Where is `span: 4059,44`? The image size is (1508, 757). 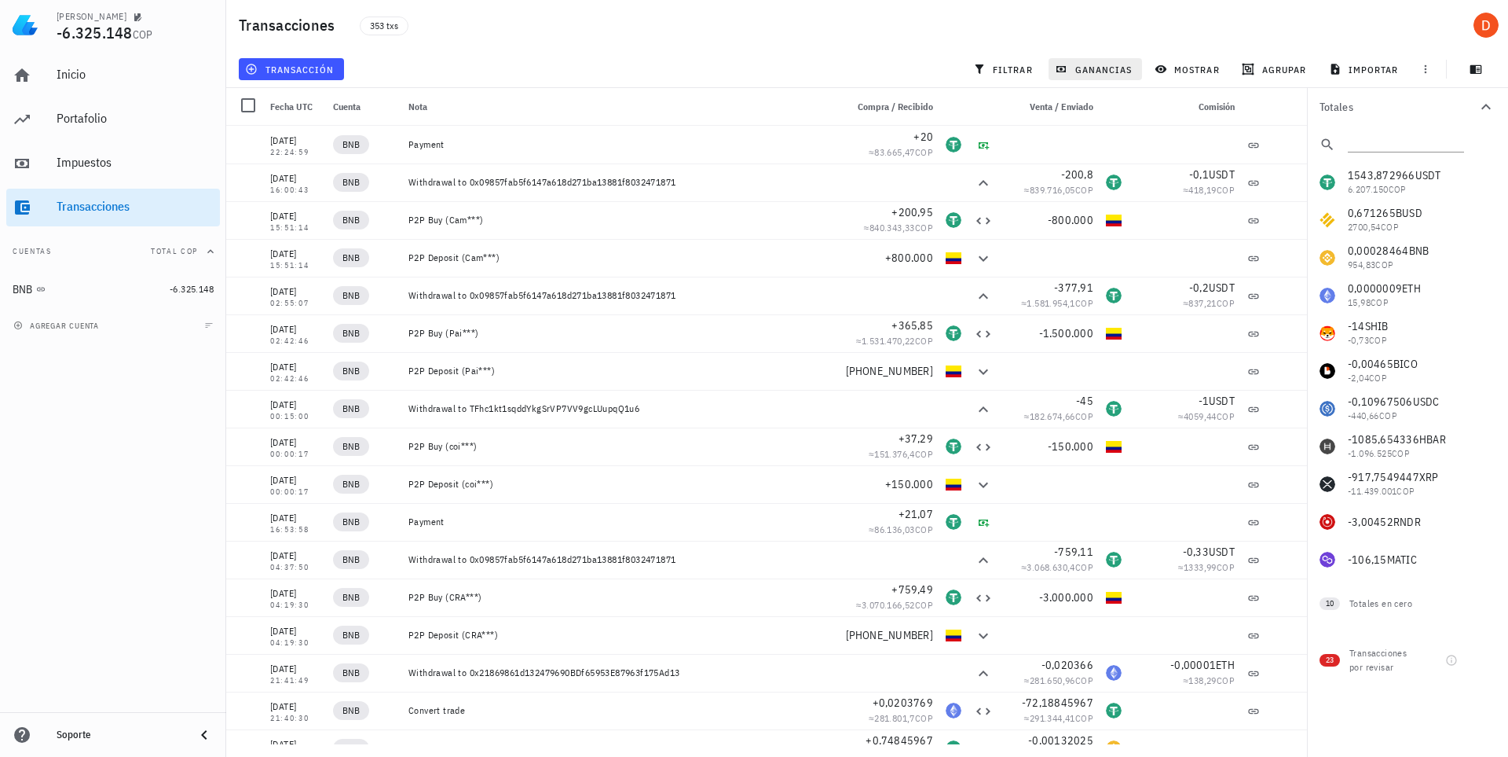 span: 4059,44 is located at coordinates (1200, 416).